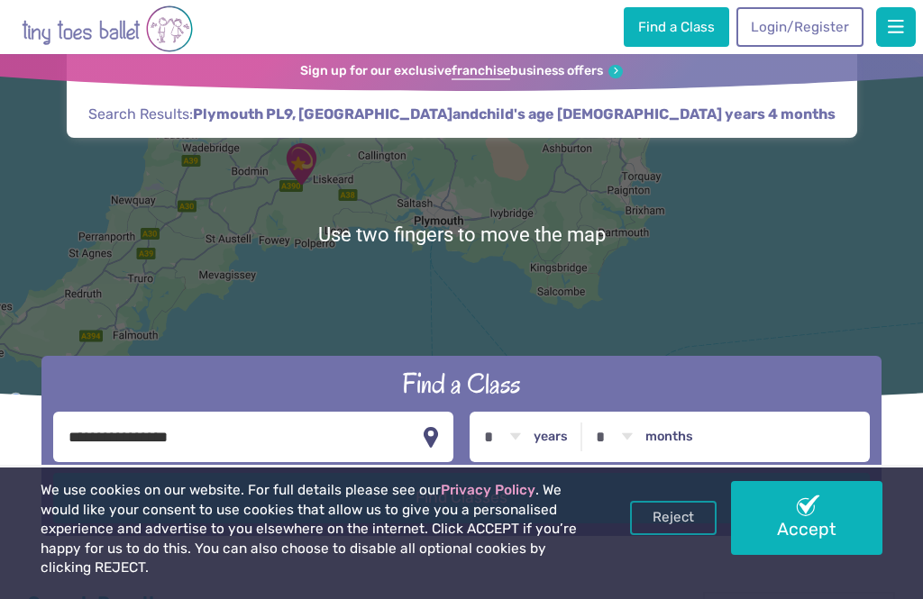 Image resolution: width=923 pixels, height=599 pixels. I want to click on strong: franchise, so click(480, 71).